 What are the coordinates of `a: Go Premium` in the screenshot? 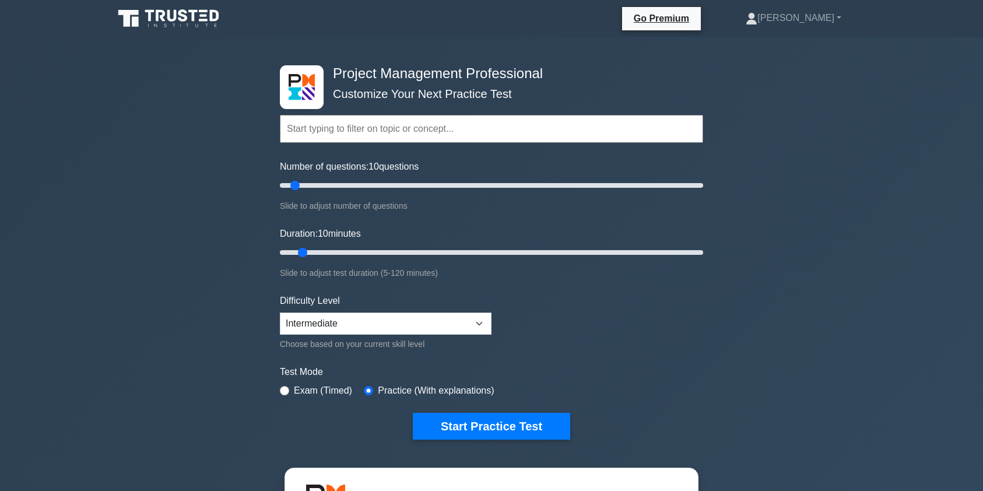 It's located at (661, 18).